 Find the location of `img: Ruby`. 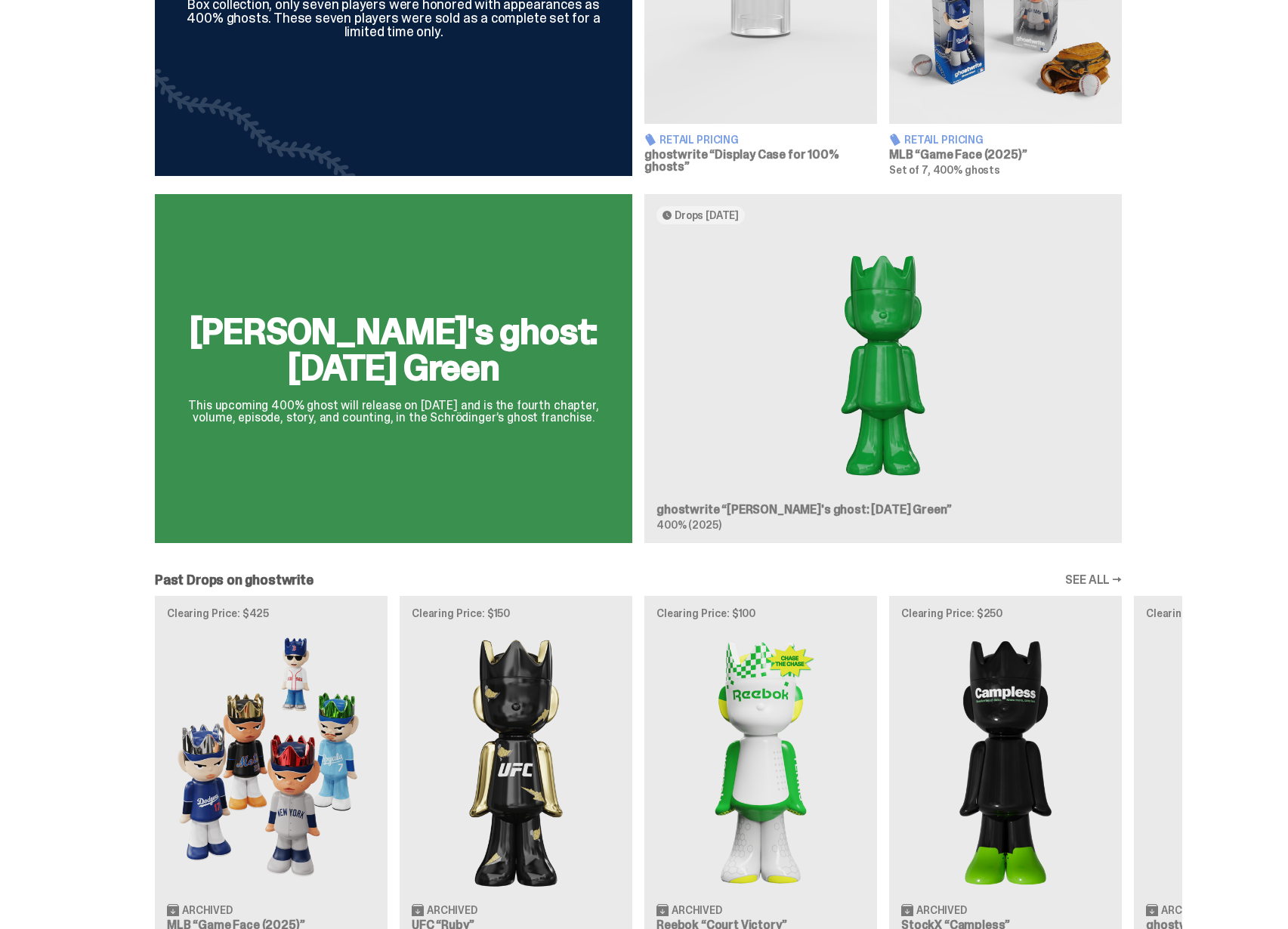

img: Ruby is located at coordinates (516, 761).